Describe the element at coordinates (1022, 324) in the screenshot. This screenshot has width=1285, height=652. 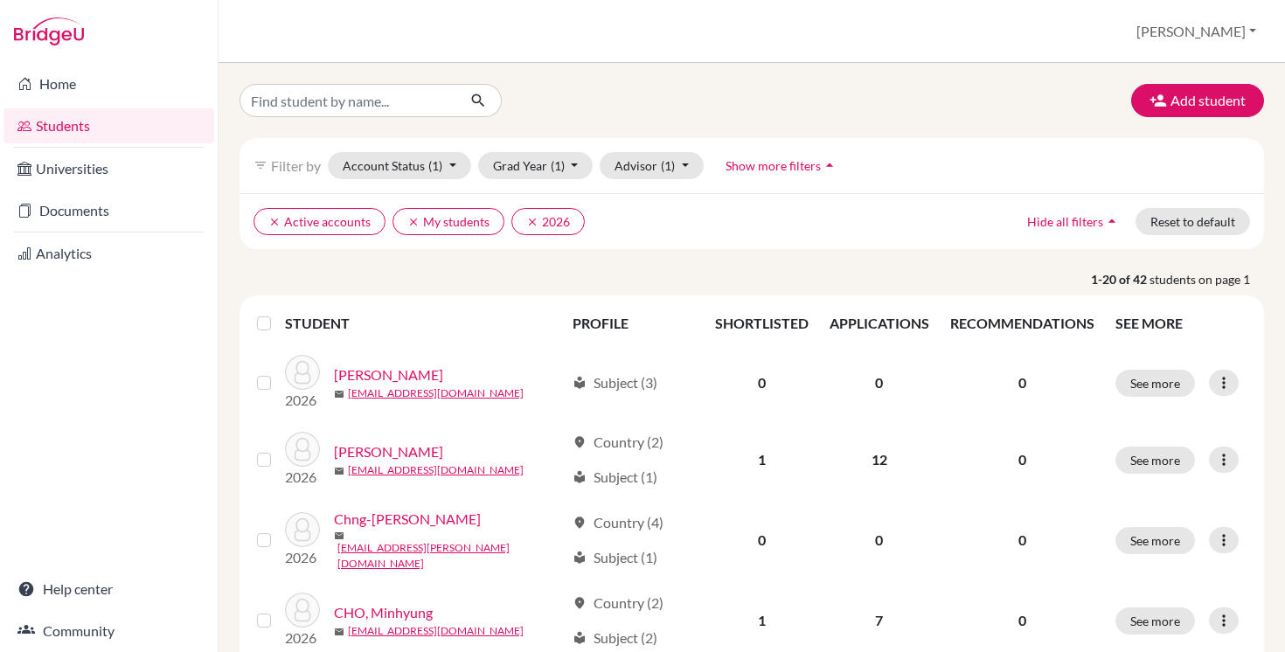
I see `th: RECOMMENDATIONS` at that location.